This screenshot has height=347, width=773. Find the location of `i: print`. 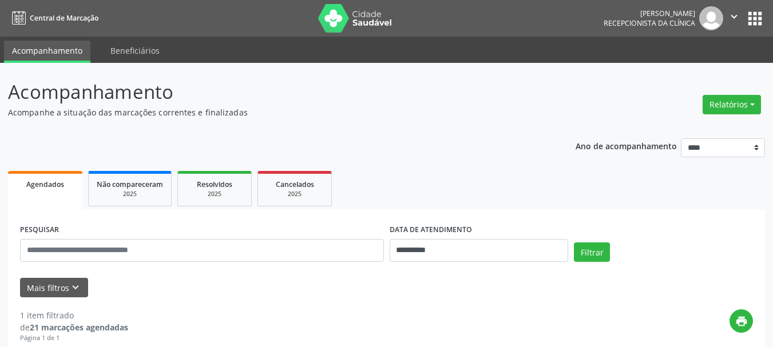

i: print is located at coordinates (742, 322).